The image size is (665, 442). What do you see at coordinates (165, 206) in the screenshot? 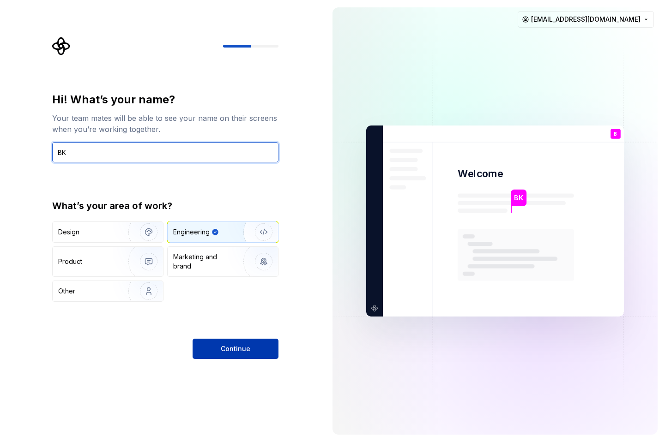
I see `div: What’s your area of work?` at bounding box center [165, 206].